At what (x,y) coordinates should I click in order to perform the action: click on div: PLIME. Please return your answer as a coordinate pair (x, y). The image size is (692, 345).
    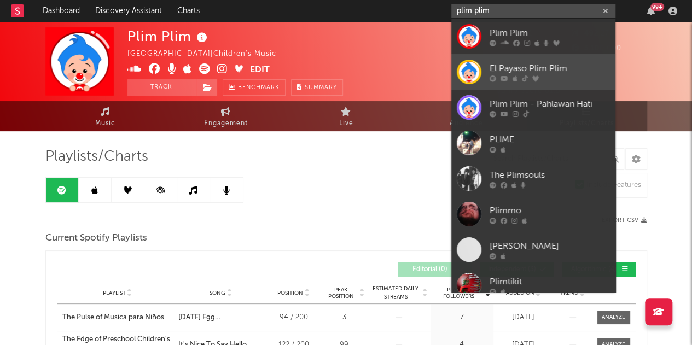
    Looking at the image, I should click on (550, 139).